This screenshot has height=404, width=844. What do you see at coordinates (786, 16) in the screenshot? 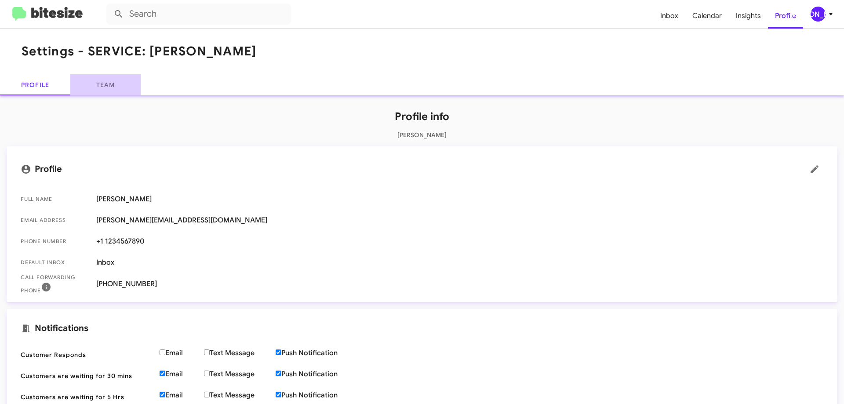
I see `a: Profile` at bounding box center [786, 16].